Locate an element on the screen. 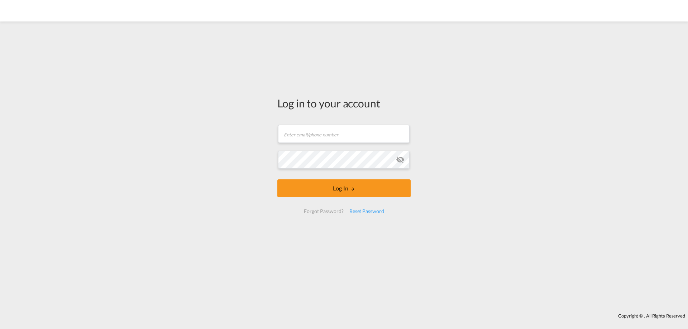 This screenshot has height=329, width=688. md-icon: icon-eye-off is located at coordinates (400, 160).